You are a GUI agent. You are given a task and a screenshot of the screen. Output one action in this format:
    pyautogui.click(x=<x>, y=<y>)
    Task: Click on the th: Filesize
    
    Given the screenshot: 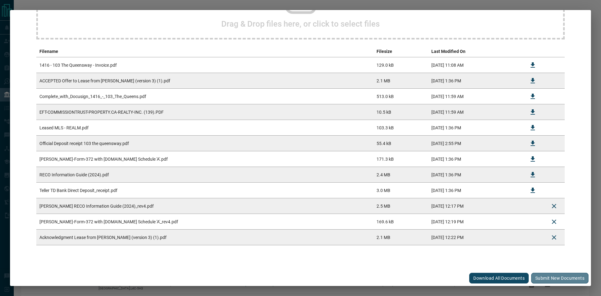 What is the action you would take?
    pyautogui.click(x=401, y=51)
    